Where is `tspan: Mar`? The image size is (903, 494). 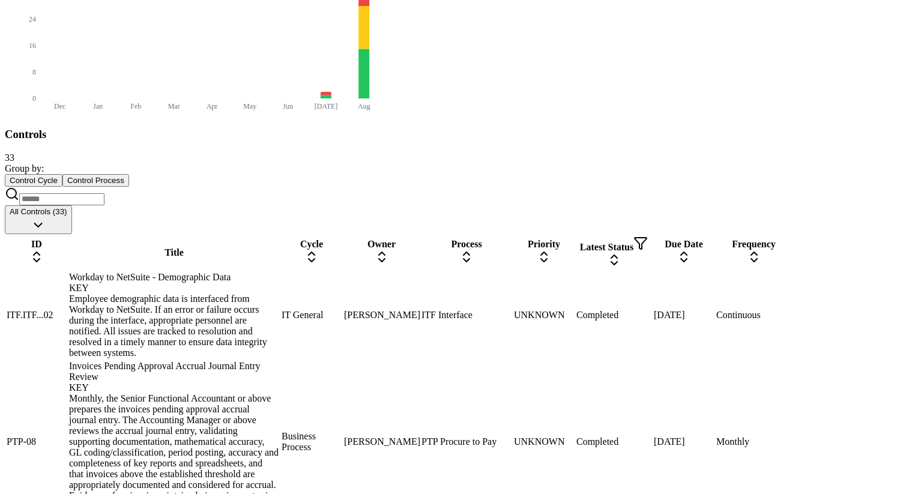
tspan: Mar is located at coordinates (174, 106).